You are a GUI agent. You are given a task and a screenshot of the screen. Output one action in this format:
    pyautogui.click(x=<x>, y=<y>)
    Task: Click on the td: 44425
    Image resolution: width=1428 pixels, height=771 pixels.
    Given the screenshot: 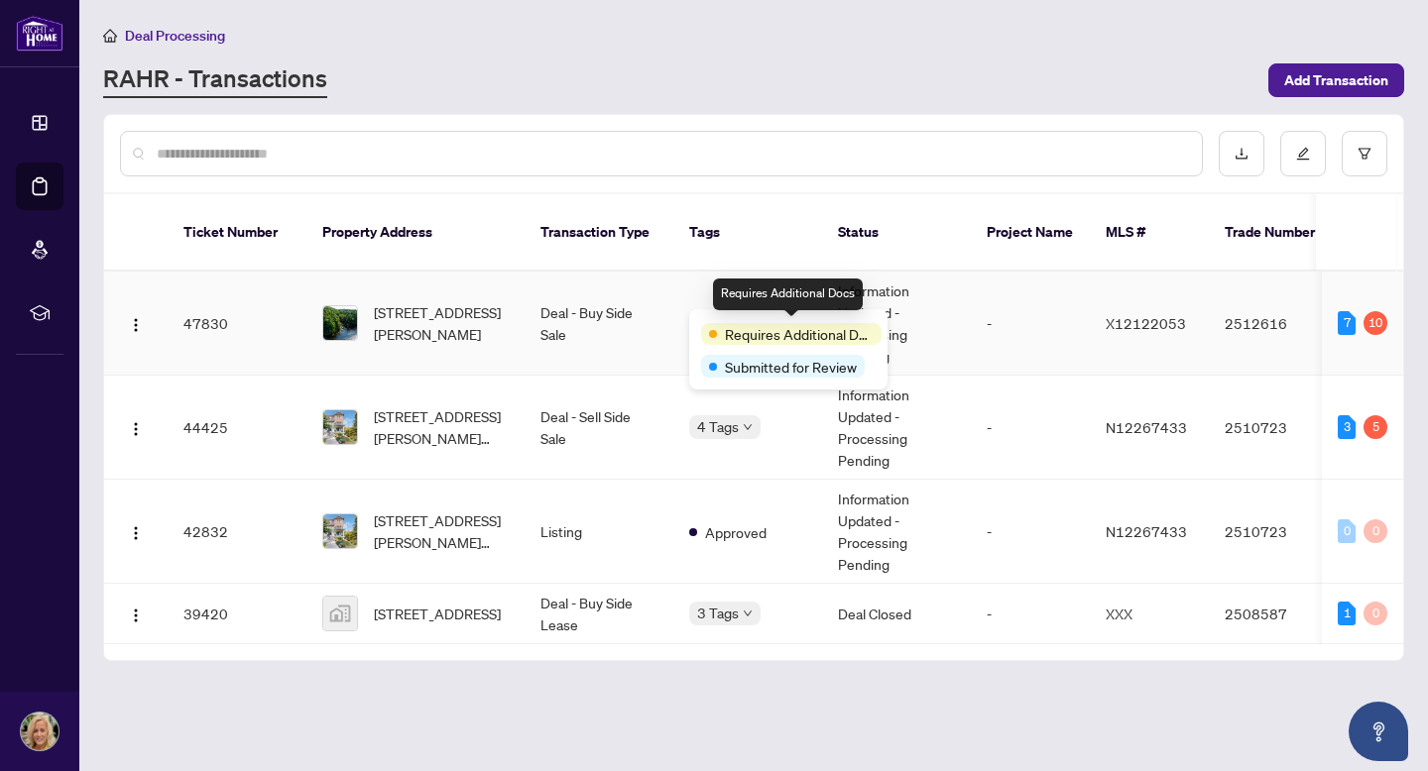 What is the action you would take?
    pyautogui.click(x=237, y=427)
    